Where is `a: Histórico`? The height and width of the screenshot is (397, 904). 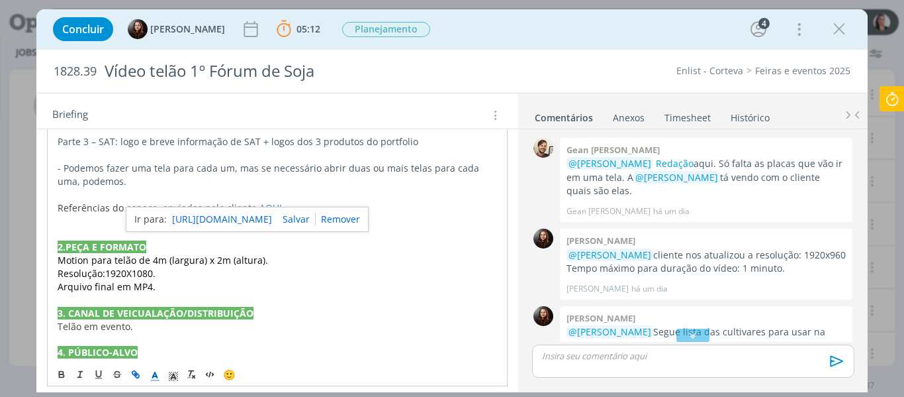
a: Histórico is located at coordinates (750, 115).